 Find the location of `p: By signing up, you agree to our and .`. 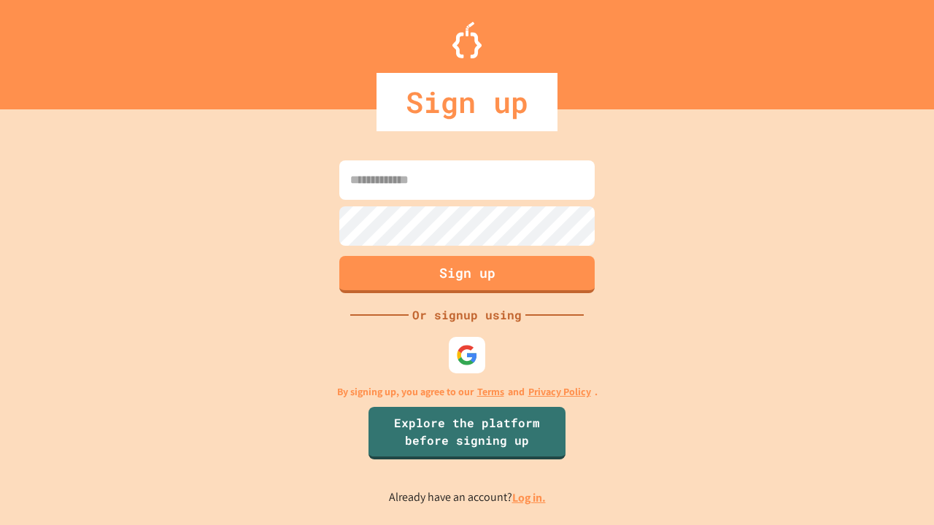

p: By signing up, you agree to our and . is located at coordinates (467, 392).